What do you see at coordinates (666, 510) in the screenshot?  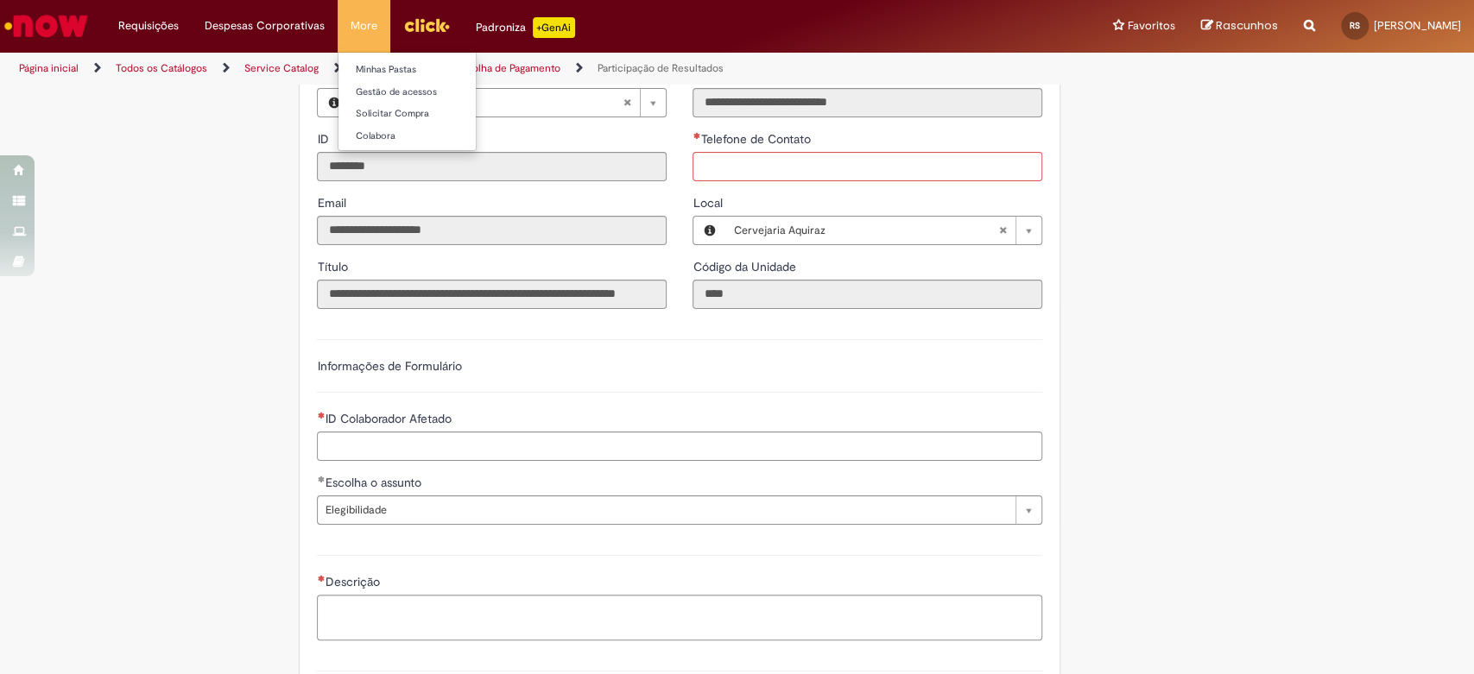 I see `span: Elegibilidade` at bounding box center [666, 510].